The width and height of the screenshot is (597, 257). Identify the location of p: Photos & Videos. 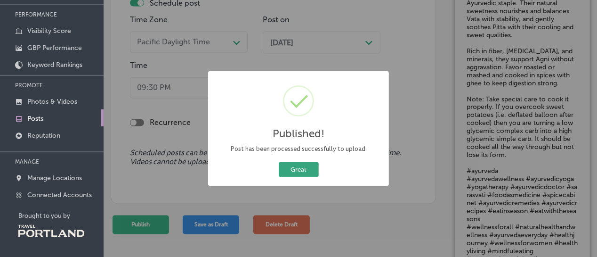
(52, 101).